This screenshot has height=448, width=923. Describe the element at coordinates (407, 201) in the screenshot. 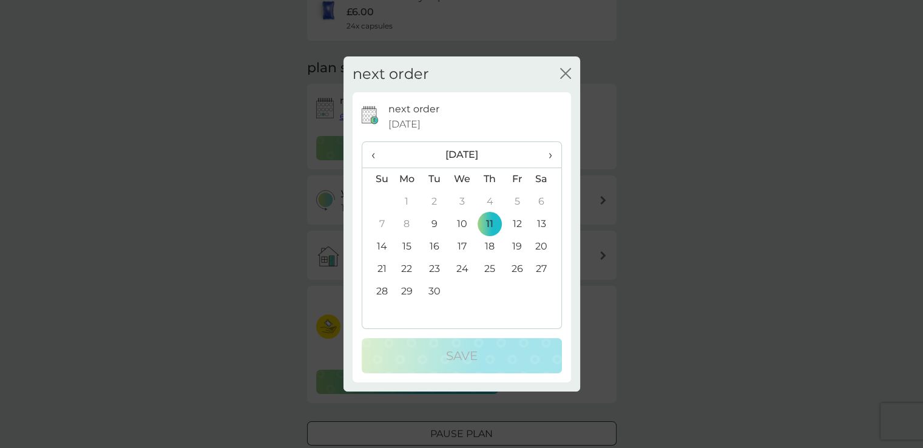

I see `td: 1` at that location.